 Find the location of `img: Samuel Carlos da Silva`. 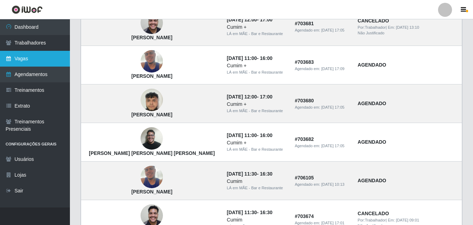

img: Samuel Carlos da Silva is located at coordinates (152, 100).